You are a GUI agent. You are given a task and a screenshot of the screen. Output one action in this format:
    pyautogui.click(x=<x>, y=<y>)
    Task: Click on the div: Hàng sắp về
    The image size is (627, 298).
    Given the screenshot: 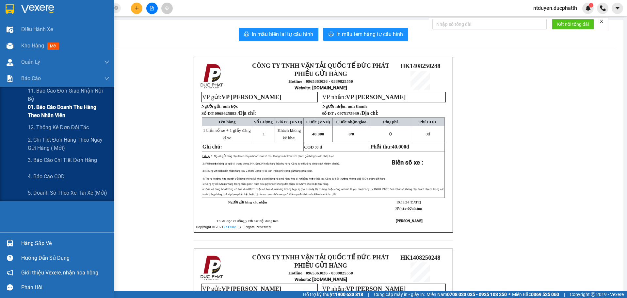 What is the action you would take?
    pyautogui.click(x=65, y=243)
    